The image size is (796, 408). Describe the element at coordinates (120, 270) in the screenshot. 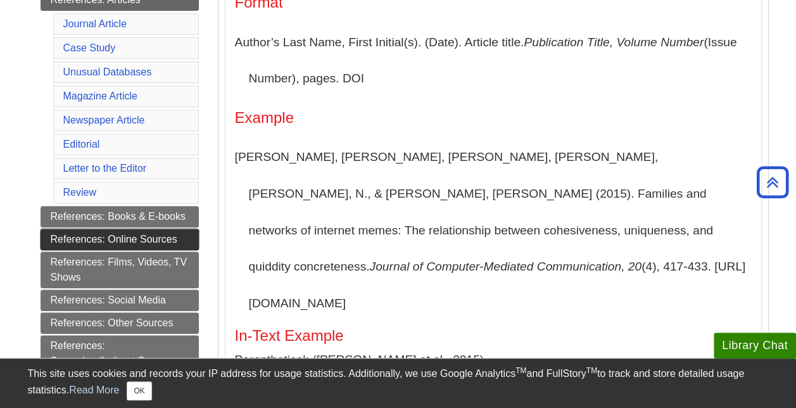

I see `a: References: Films, Videos, TV Shows` at that location.